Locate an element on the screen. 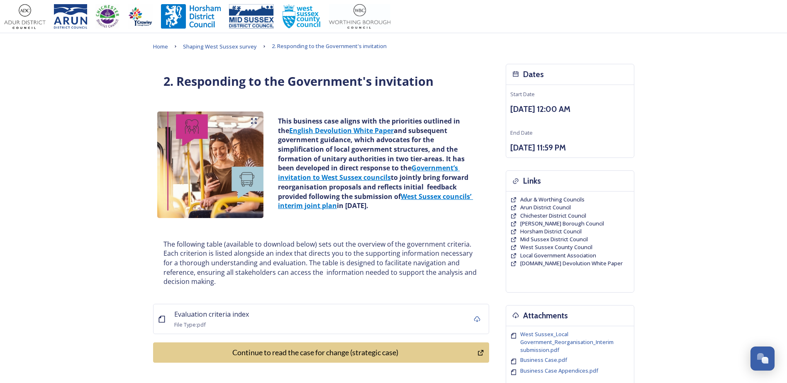 Image resolution: width=787 pixels, height=383 pixels. span: Start Date is located at coordinates (522, 94).